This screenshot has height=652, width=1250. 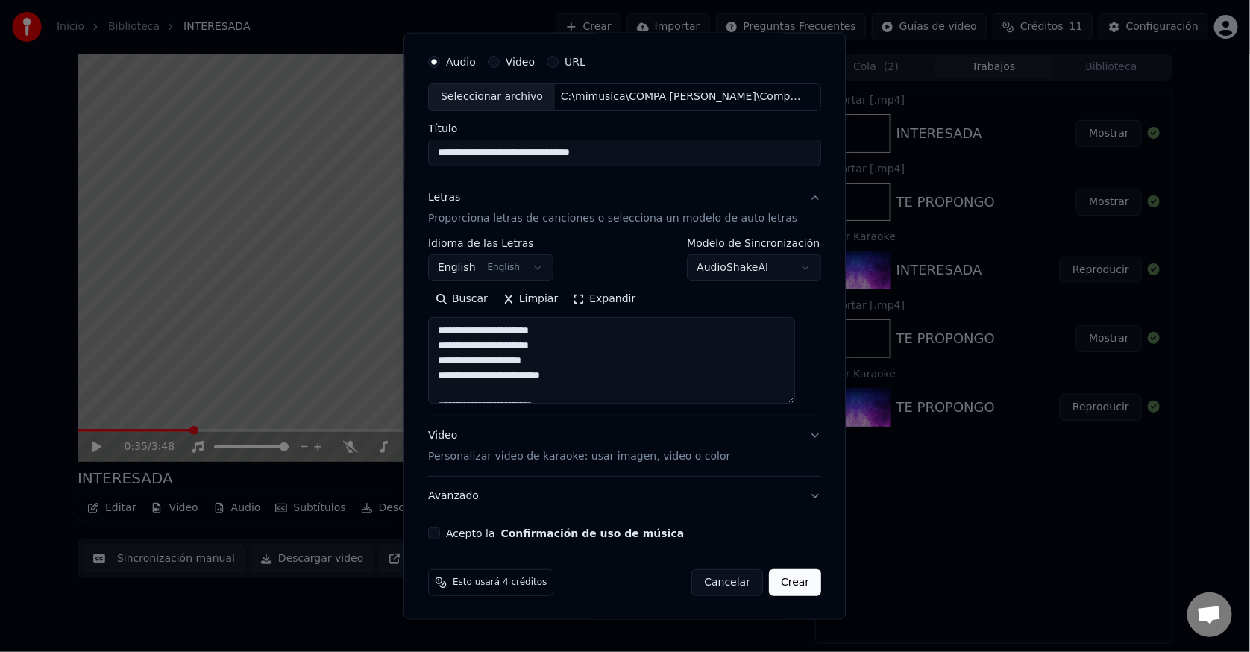 What do you see at coordinates (755, 243) in the screenshot?
I see `label: Modelo de Sincronización` at bounding box center [755, 243].